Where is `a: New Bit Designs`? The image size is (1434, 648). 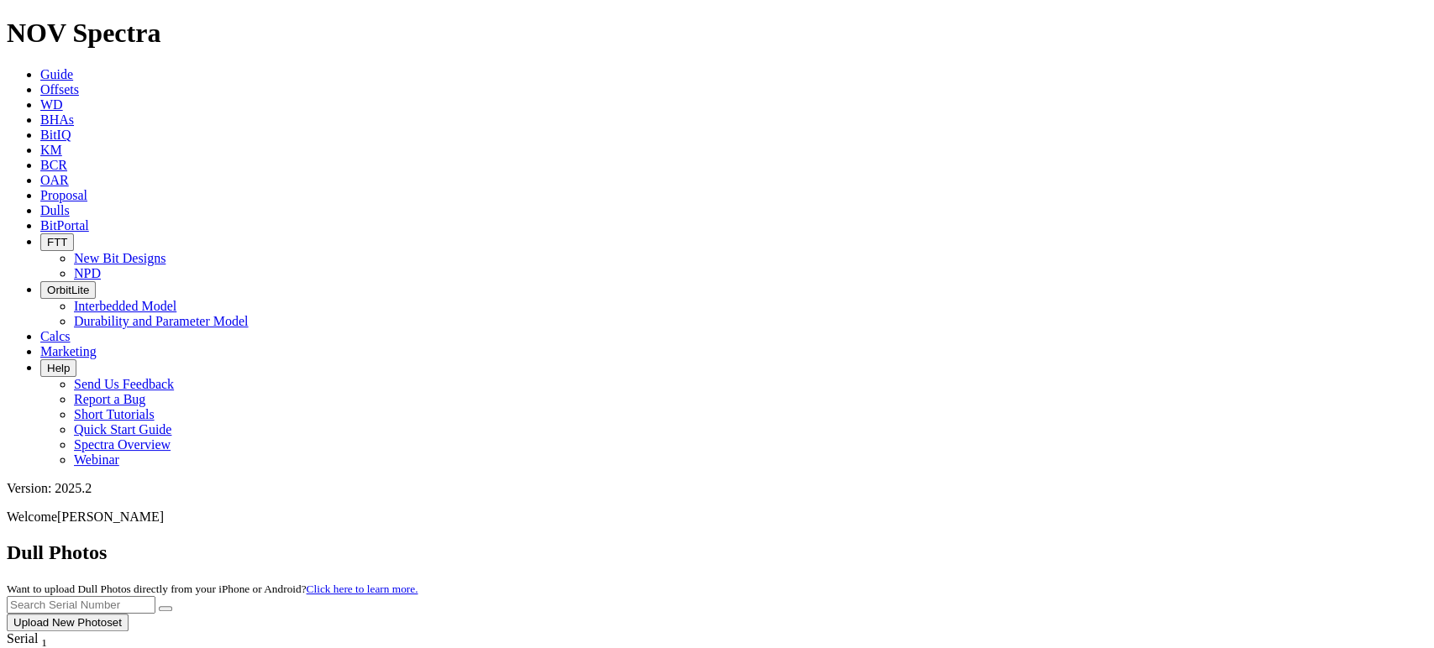
a: New Bit Designs is located at coordinates (119, 258).